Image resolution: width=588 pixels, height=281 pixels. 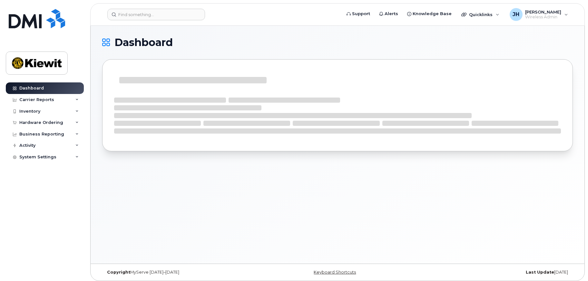 What do you see at coordinates (119, 272) in the screenshot?
I see `strong: Copyright` at bounding box center [119, 272].